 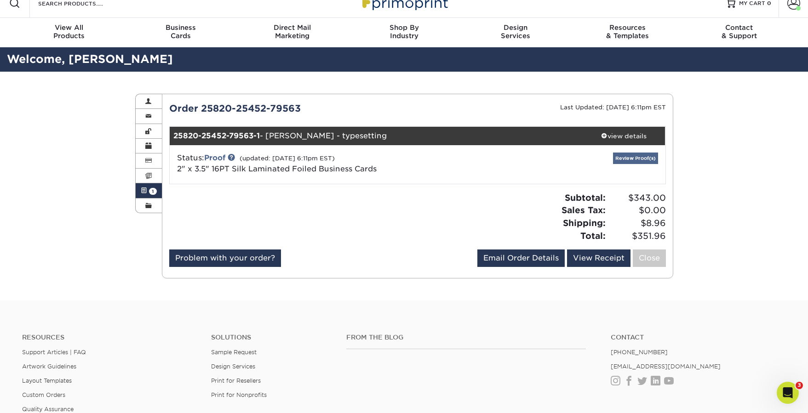 I want to click on a: DesignServices, so click(x=515, y=33).